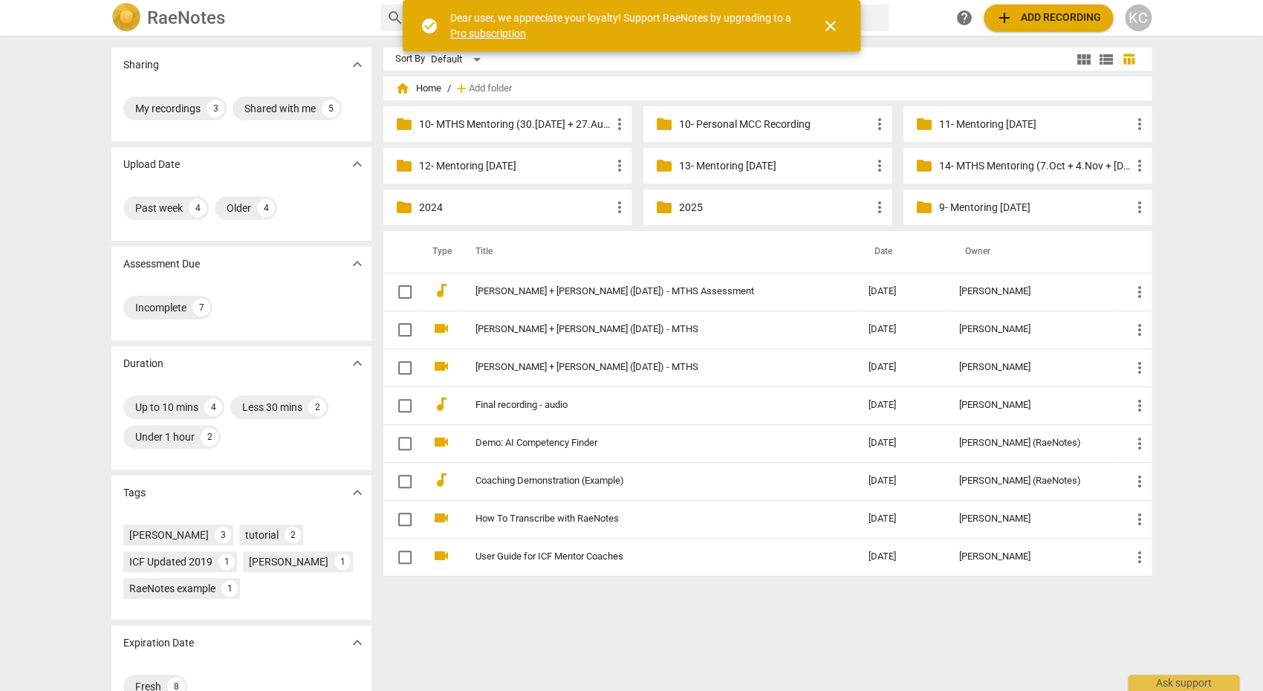  I want to click on a: Pro subscription, so click(488, 33).